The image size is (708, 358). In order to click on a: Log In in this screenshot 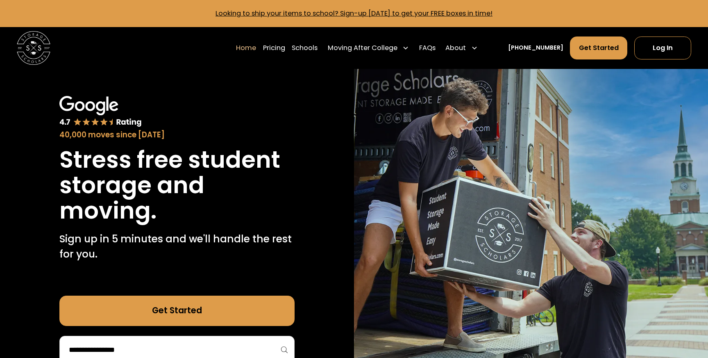, I will do `click(663, 48)`.